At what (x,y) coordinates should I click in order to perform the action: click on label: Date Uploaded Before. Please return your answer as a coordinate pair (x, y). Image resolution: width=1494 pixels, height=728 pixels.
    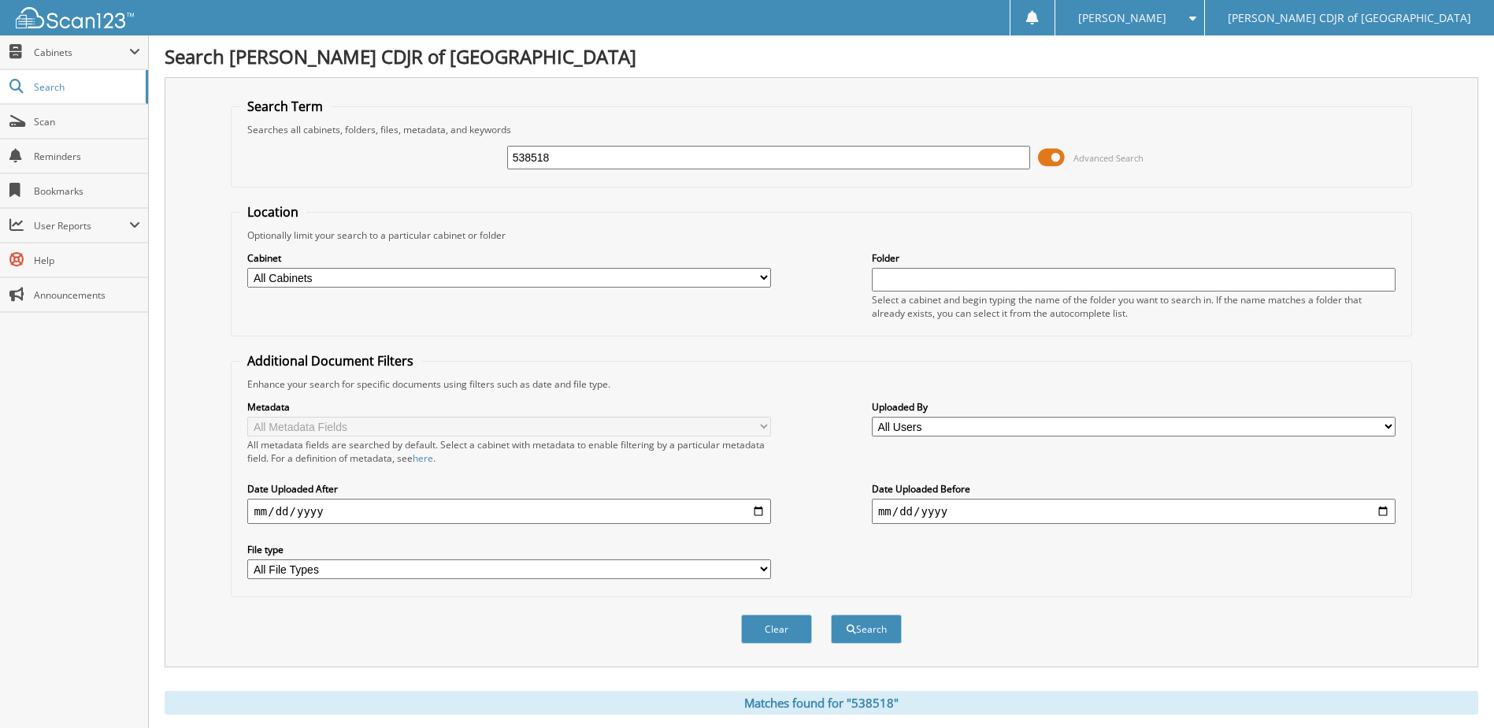
    Looking at the image, I should click on (1134, 488).